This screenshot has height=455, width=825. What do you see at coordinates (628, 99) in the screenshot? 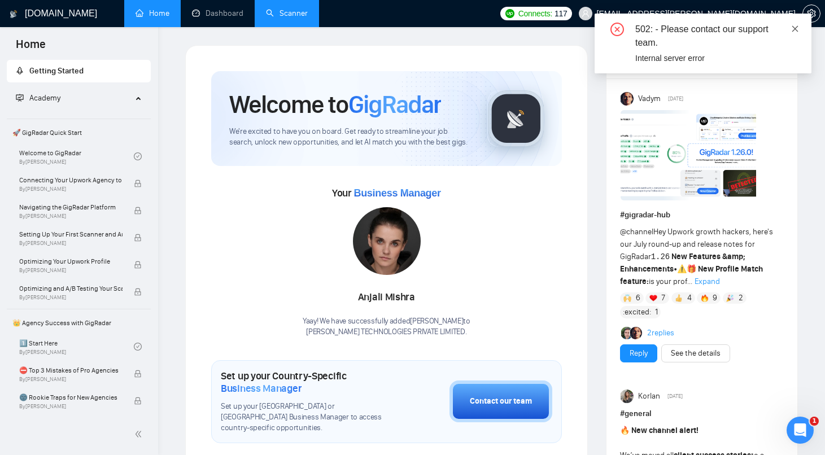
I see `img: Vadym` at bounding box center [628, 99].